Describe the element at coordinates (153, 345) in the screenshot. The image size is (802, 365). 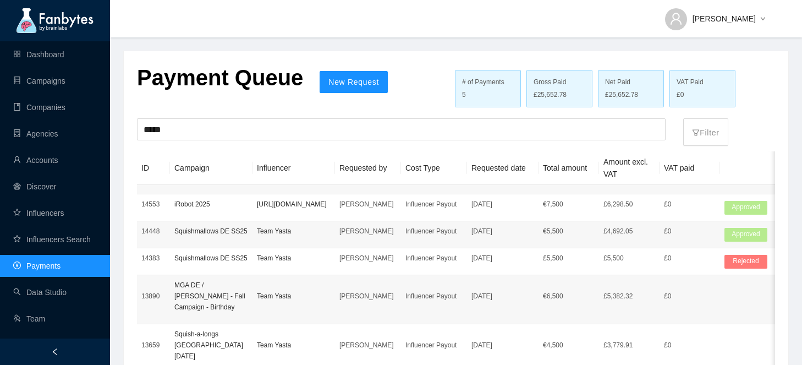
I see `p: 13659` at that location.